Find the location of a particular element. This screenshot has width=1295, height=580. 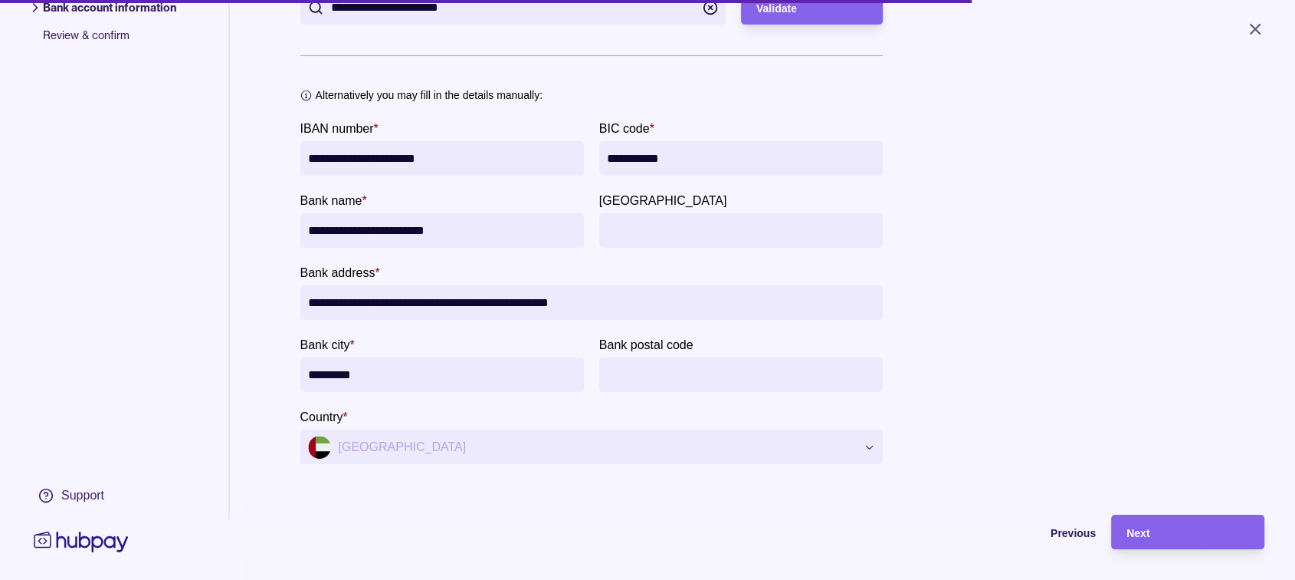

label: Bank address is located at coordinates (340, 272).